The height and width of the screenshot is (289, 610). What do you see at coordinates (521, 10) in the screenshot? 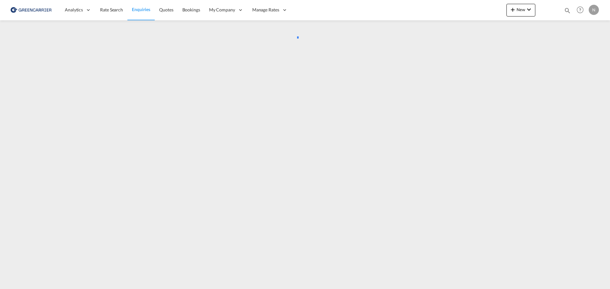
I see `button: icon-plus 400-fgNewicon-chevron-down` at bounding box center [521, 10].